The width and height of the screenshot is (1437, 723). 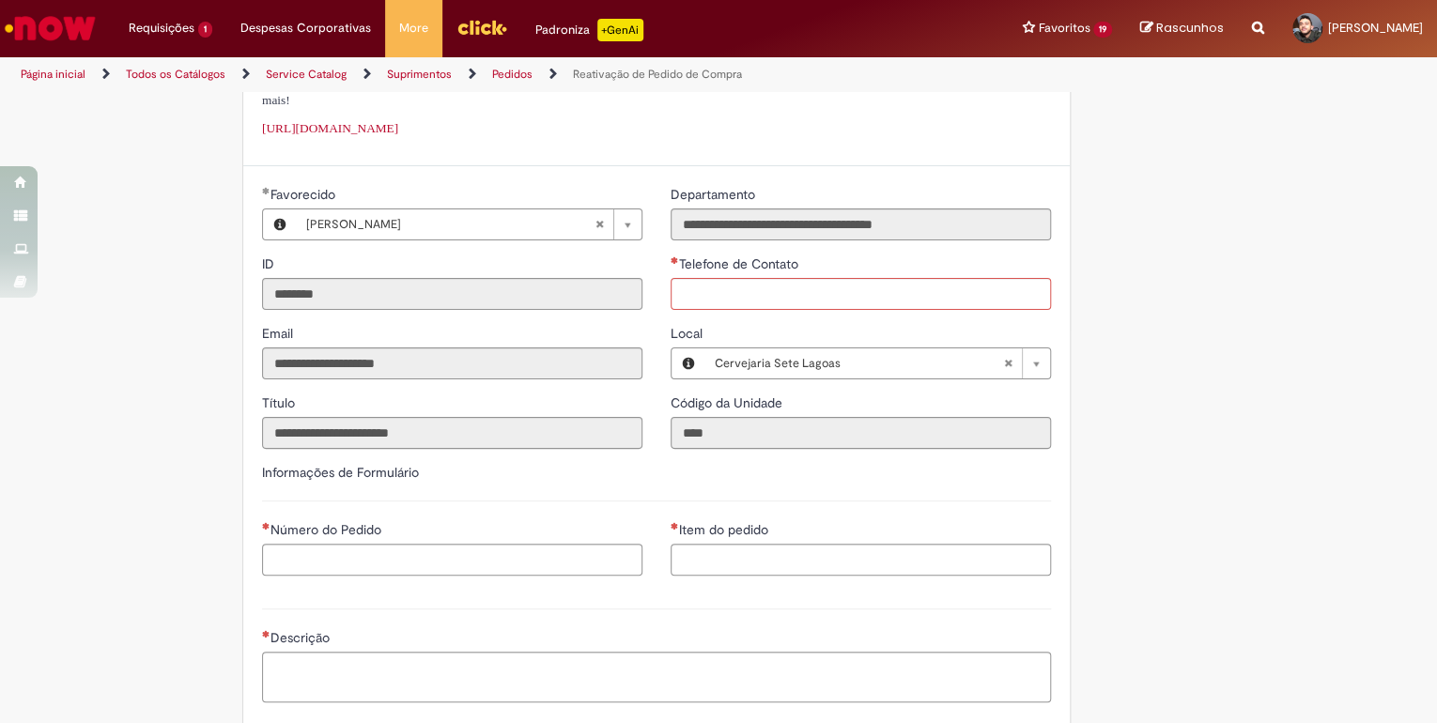 What do you see at coordinates (740, 264) in the screenshot?
I see `span: Telefone de Contato` at bounding box center [740, 264].